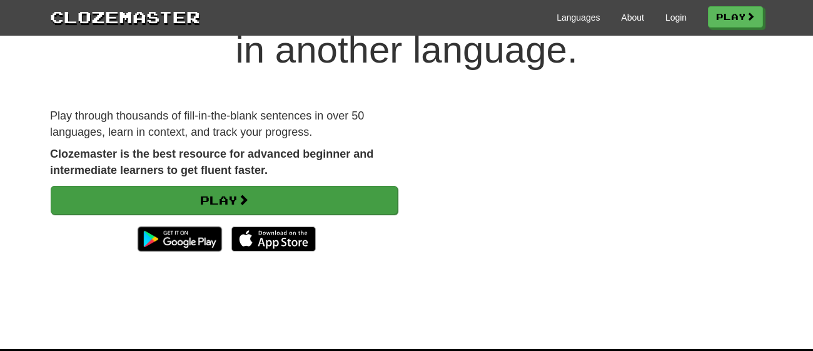  I want to click on strong: Clozemaster is the best resource for advanced beginner and intermediate learners to get fluent fa..., so click(211, 162).